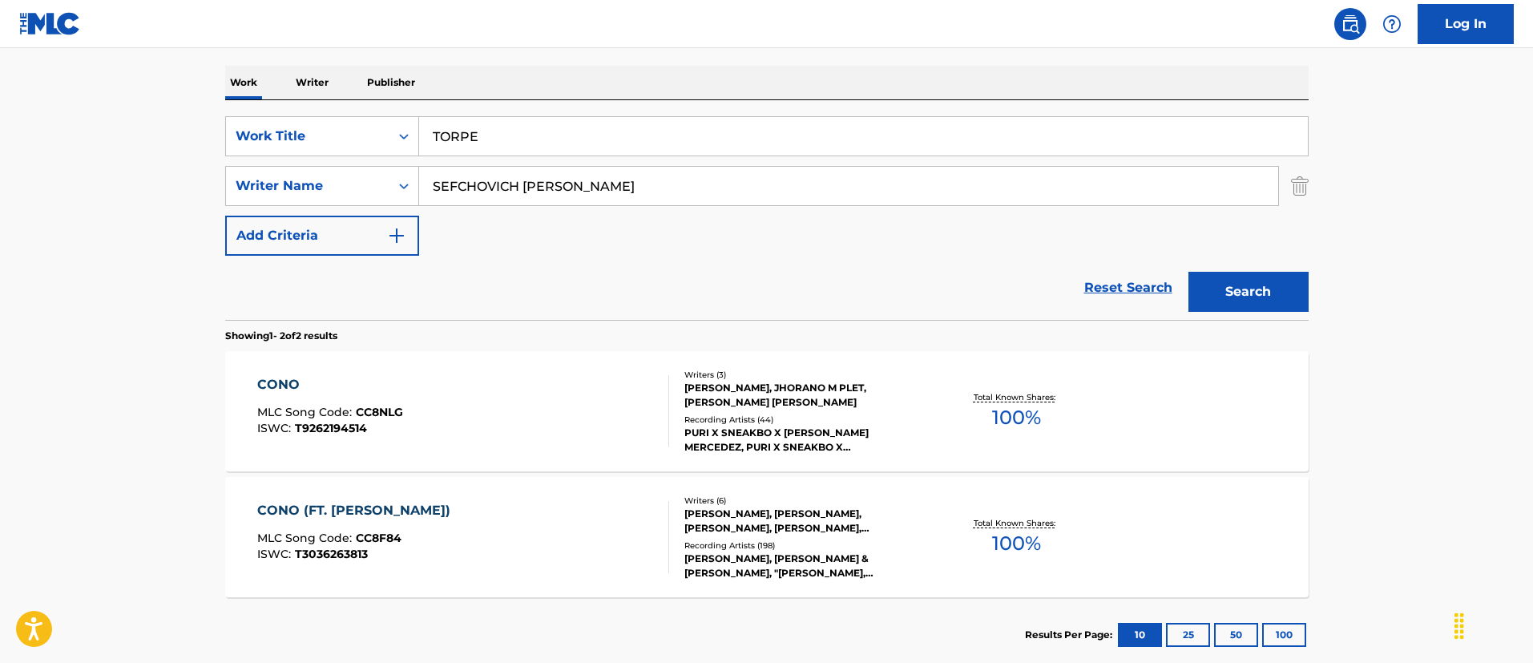  What do you see at coordinates (1071, 635) in the screenshot?
I see `p: Results Per Page:` at bounding box center [1071, 635].